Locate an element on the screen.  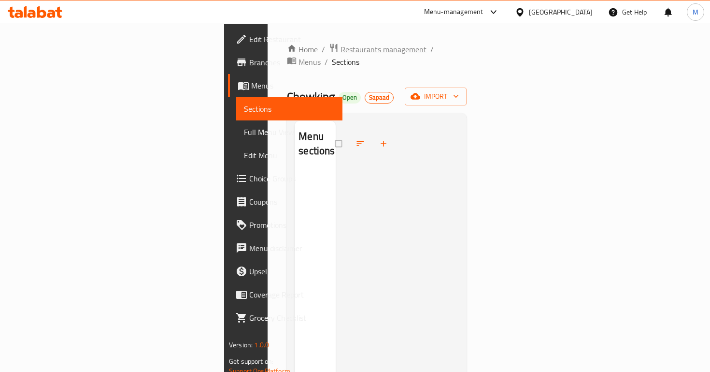
span: Edit Menu is located at coordinates (289, 155).